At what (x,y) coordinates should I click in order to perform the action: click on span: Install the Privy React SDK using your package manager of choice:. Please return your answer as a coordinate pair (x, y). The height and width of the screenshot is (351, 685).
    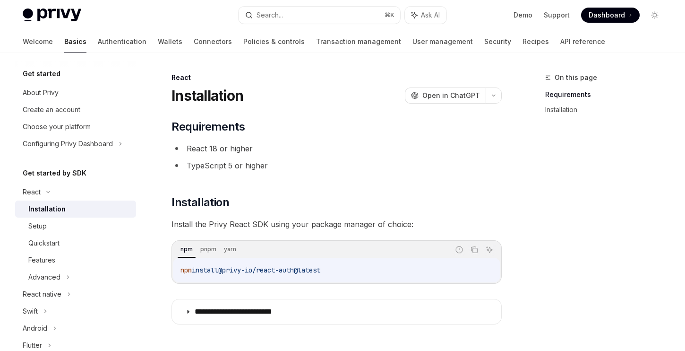
    Looking at the image, I should click on (337, 224).